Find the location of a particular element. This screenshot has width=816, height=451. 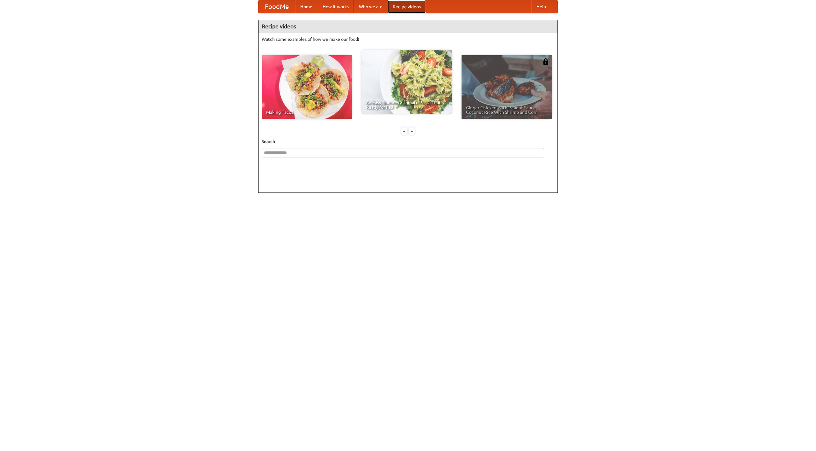

p: Watch some examples of how we make our food! is located at coordinates (408, 39).